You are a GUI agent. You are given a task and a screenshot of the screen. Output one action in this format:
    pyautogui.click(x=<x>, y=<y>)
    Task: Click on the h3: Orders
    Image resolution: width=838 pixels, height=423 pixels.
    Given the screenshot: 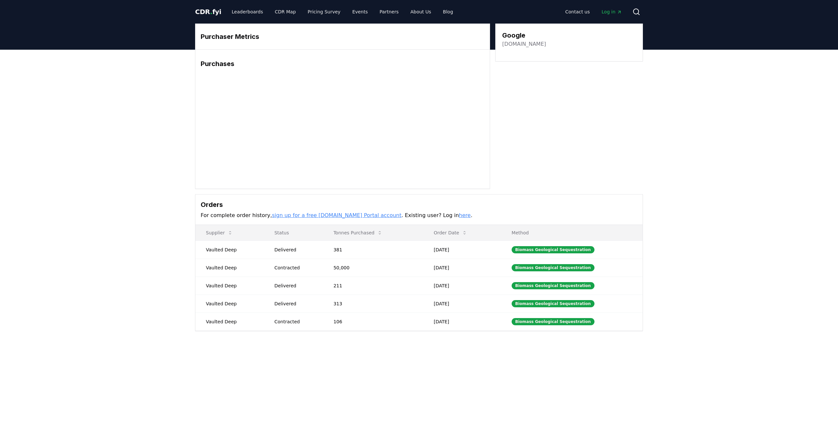 What is the action you would take?
    pyautogui.click(x=419, y=205)
    